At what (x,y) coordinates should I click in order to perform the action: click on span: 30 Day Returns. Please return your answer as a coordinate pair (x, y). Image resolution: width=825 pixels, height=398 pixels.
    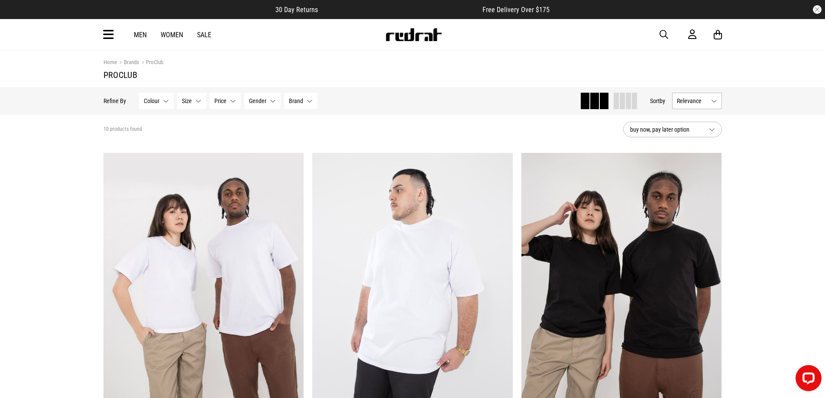
    Looking at the image, I should click on (297, 10).